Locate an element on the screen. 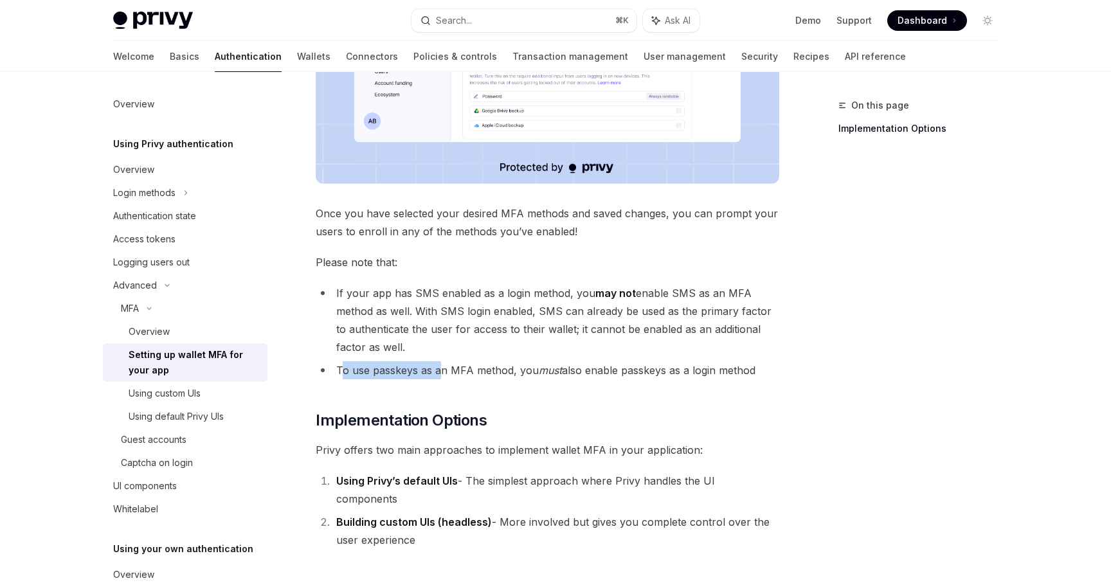 This screenshot has width=1111, height=583. li: - The simplest approach where Privy handles the UI components is located at coordinates (556, 490).